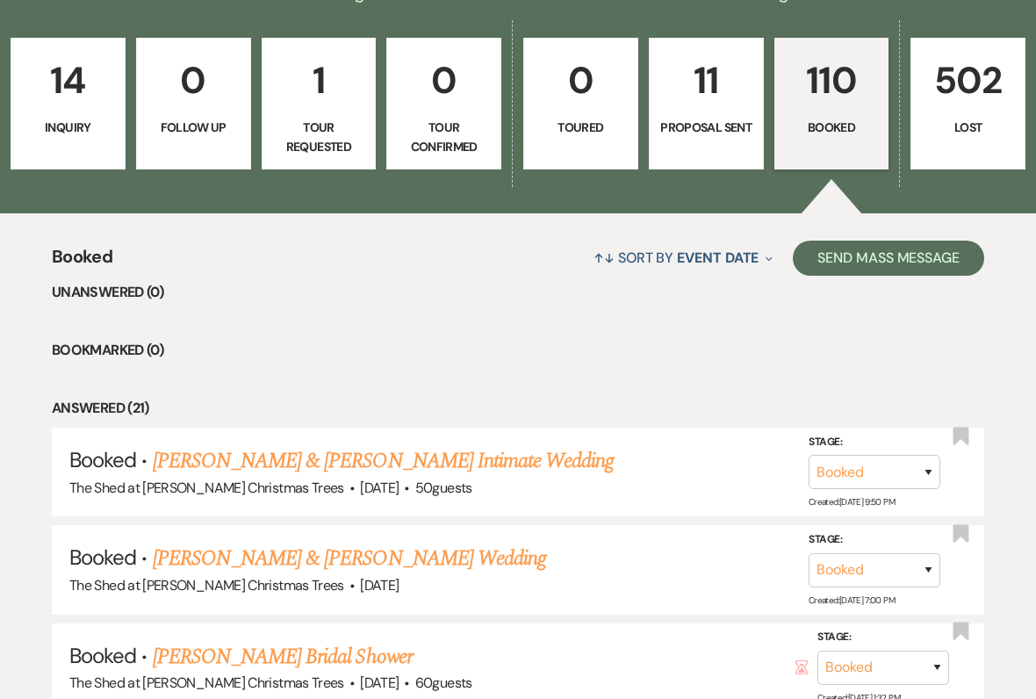 This screenshot has width=1036, height=699. Describe the element at coordinates (68, 127) in the screenshot. I see `p: Inquiry` at that location.